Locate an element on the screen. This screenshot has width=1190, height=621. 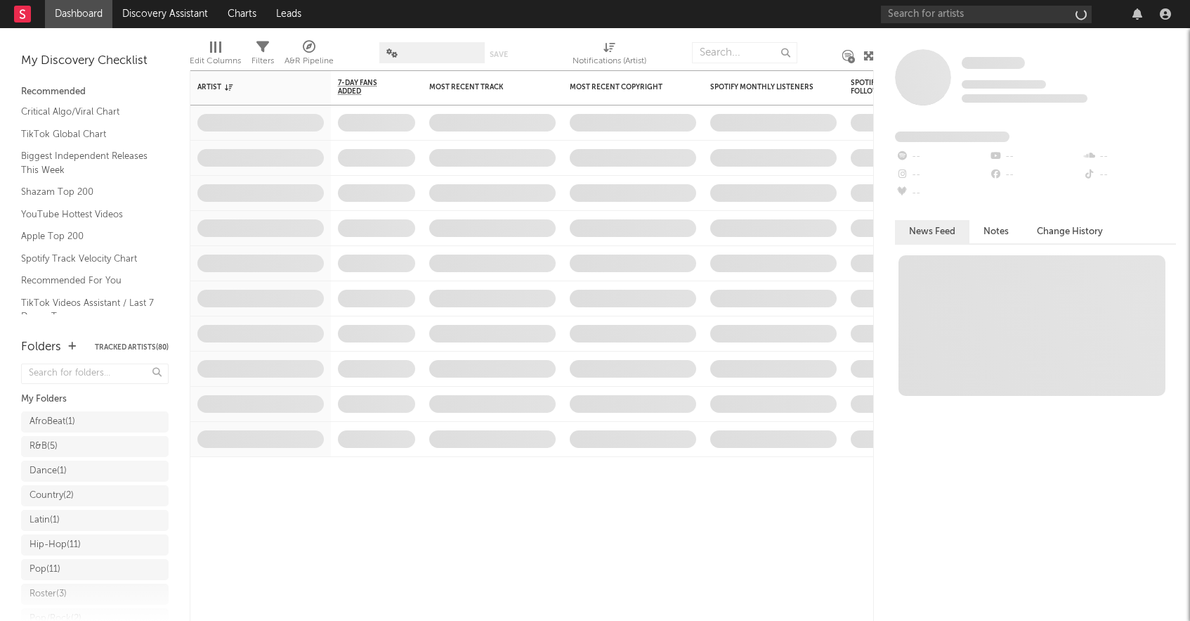
a: Apple Top 200 is located at coordinates (88, 236).